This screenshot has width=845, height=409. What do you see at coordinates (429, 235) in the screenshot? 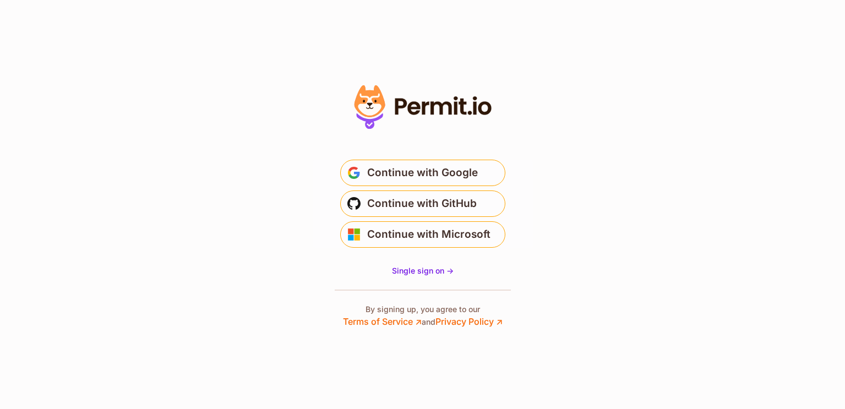
I see `span: Continue with Microsoft` at bounding box center [429, 235].